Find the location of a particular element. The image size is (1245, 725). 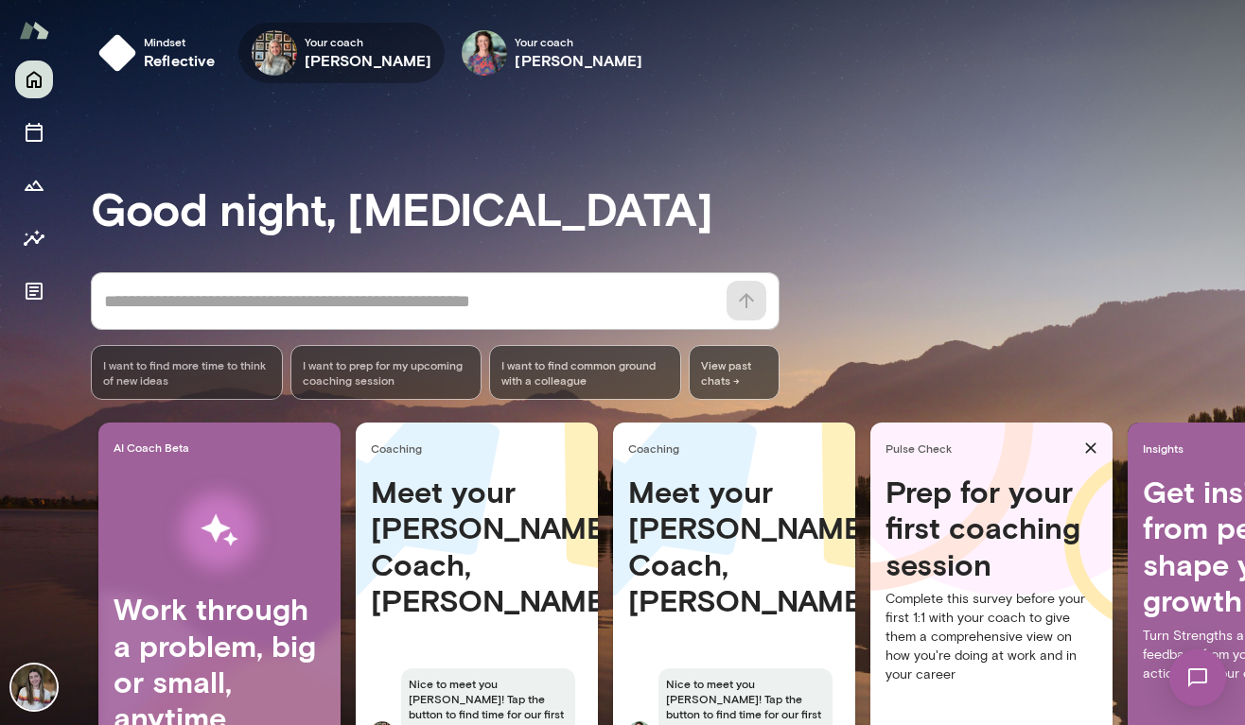

button: Sessions is located at coordinates (34, 132).